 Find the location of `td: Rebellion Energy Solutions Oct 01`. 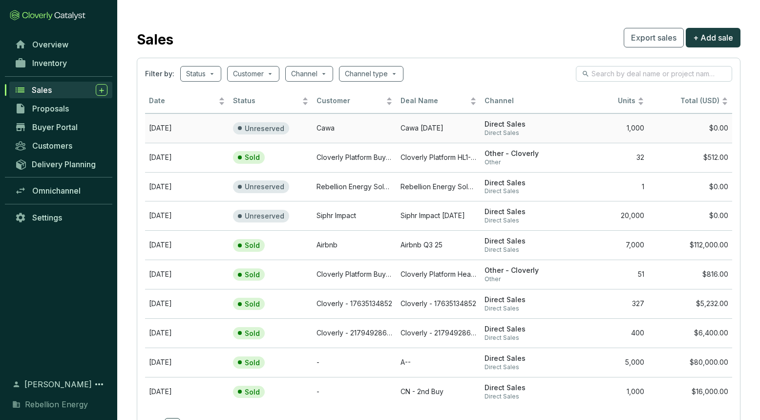

td: Rebellion Energy Solutions Oct 01 is located at coordinates (439, 187).